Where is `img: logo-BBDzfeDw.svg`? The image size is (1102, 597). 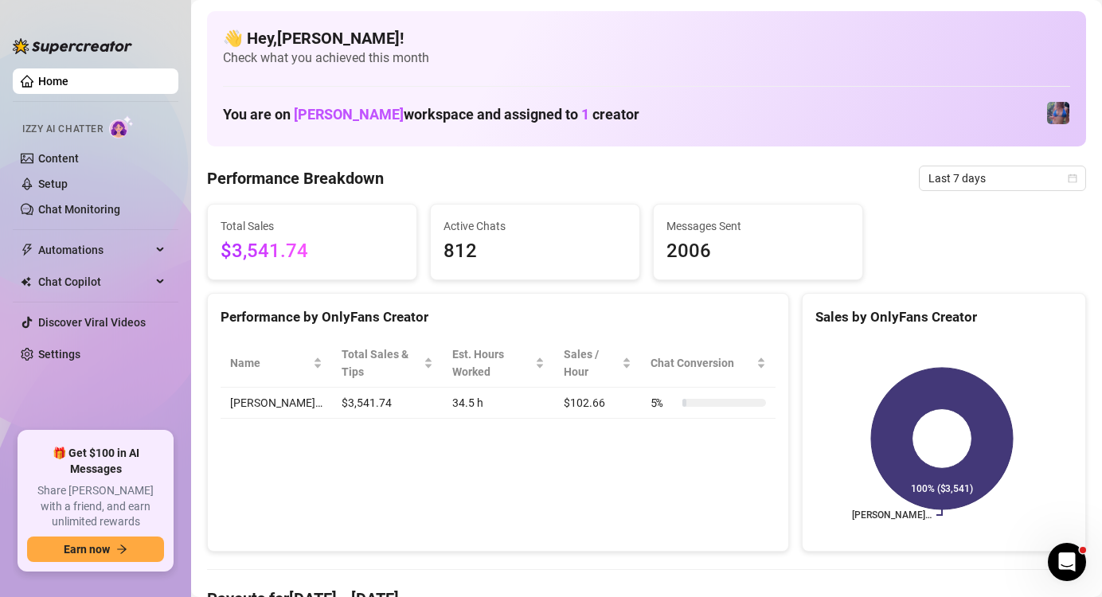 img: logo-BBDzfeDw.svg is located at coordinates (72, 46).